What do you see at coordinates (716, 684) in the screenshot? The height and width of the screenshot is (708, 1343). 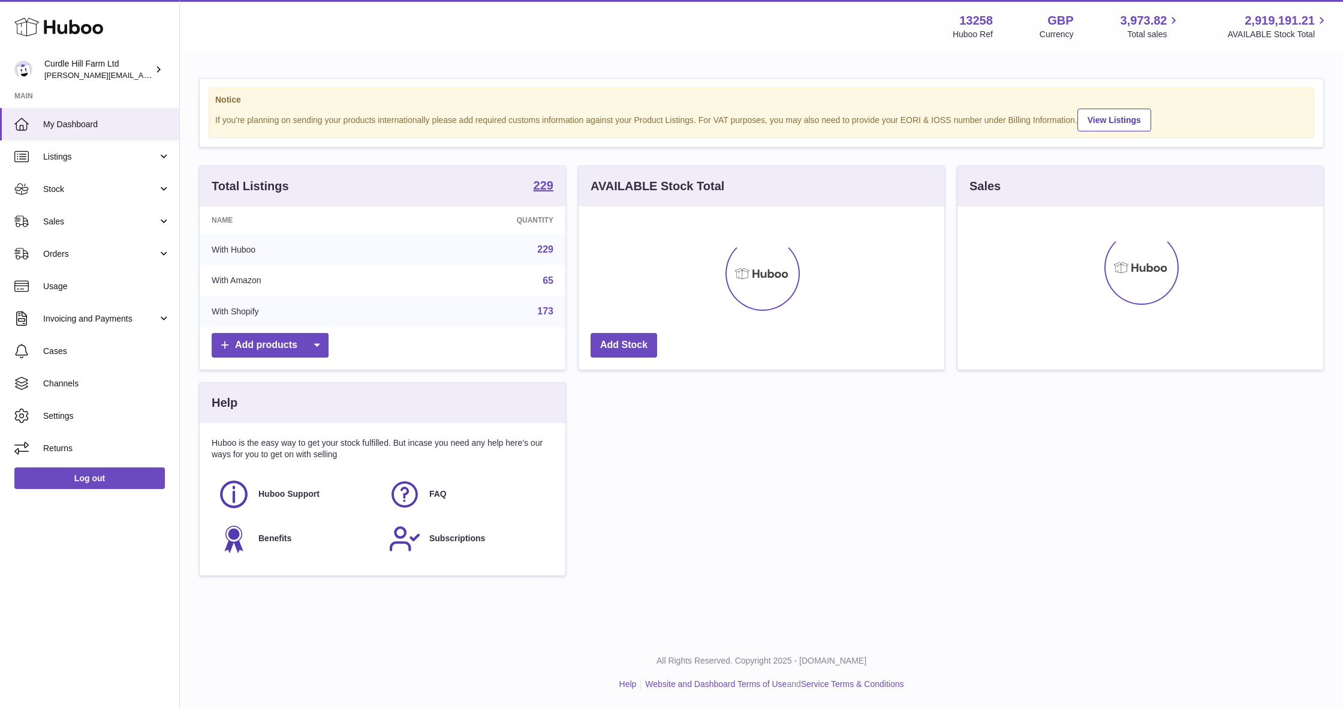 I see `a: Website and Dashboard Terms of Use` at bounding box center [716, 684].